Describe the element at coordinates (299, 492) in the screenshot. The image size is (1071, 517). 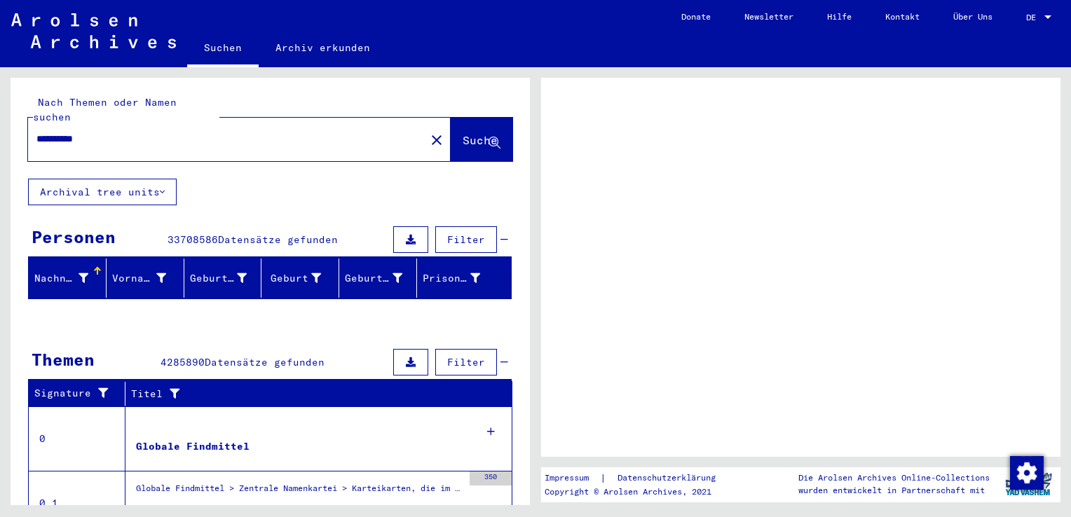
I see `div: Globale Findmittel > Zentrale Namenkartei > Karteikarten, die im Rahmen der sequentiellen Massend...` at that location.